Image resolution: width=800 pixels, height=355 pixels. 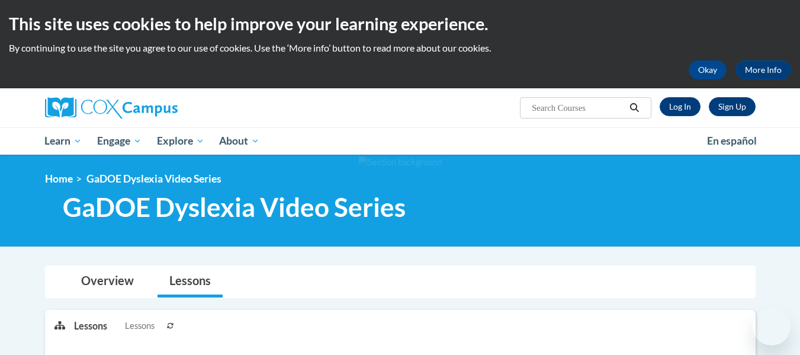 I want to click on h2: This site uses cookies to help improve your learning experience., so click(x=400, y=24).